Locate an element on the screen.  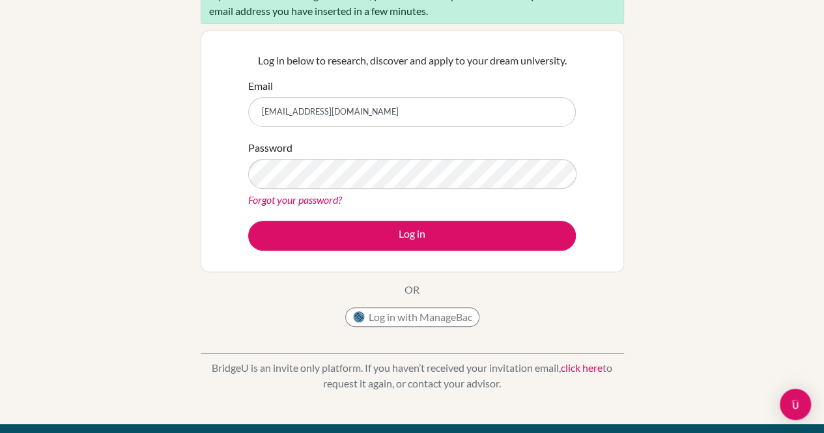
label: Password is located at coordinates (270, 148).